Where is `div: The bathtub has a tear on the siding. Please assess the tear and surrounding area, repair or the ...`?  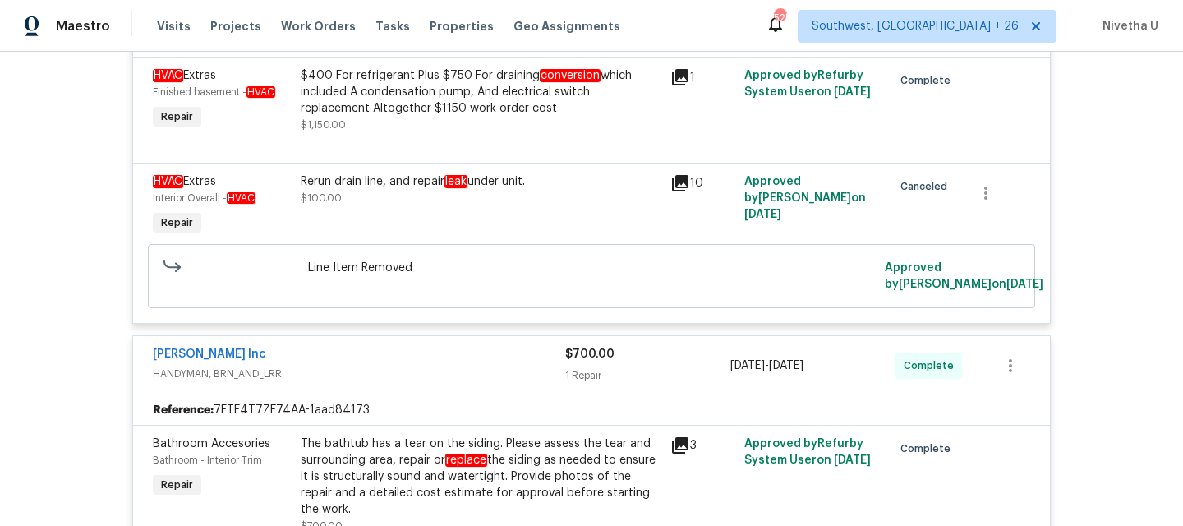
div: The bathtub has a tear on the siding. Please assess the tear and surrounding area, repair or the ... is located at coordinates (481, 477).